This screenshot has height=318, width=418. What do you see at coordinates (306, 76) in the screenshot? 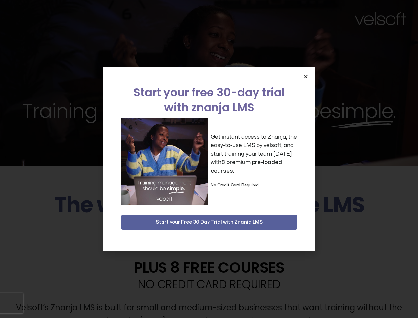
I see `a: Close` at bounding box center [306, 76].